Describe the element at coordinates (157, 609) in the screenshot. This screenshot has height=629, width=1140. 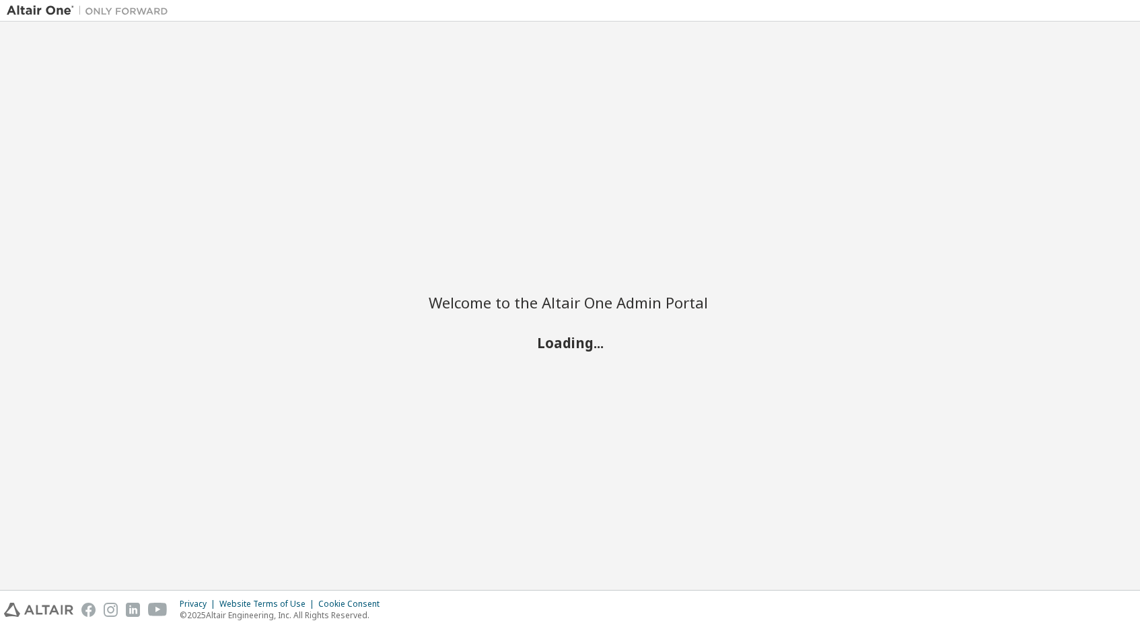
I see `img: youtube.svg` at that location.